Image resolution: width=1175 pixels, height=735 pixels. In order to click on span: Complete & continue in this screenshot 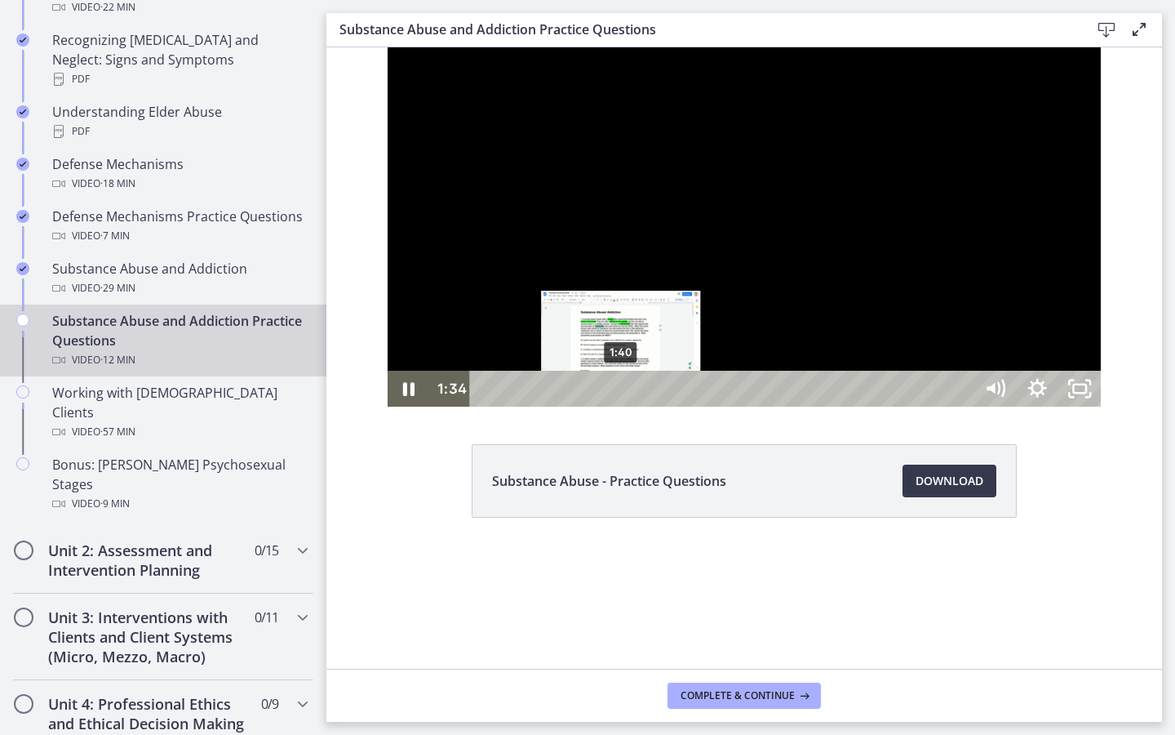, I will do `click(738, 695)`.